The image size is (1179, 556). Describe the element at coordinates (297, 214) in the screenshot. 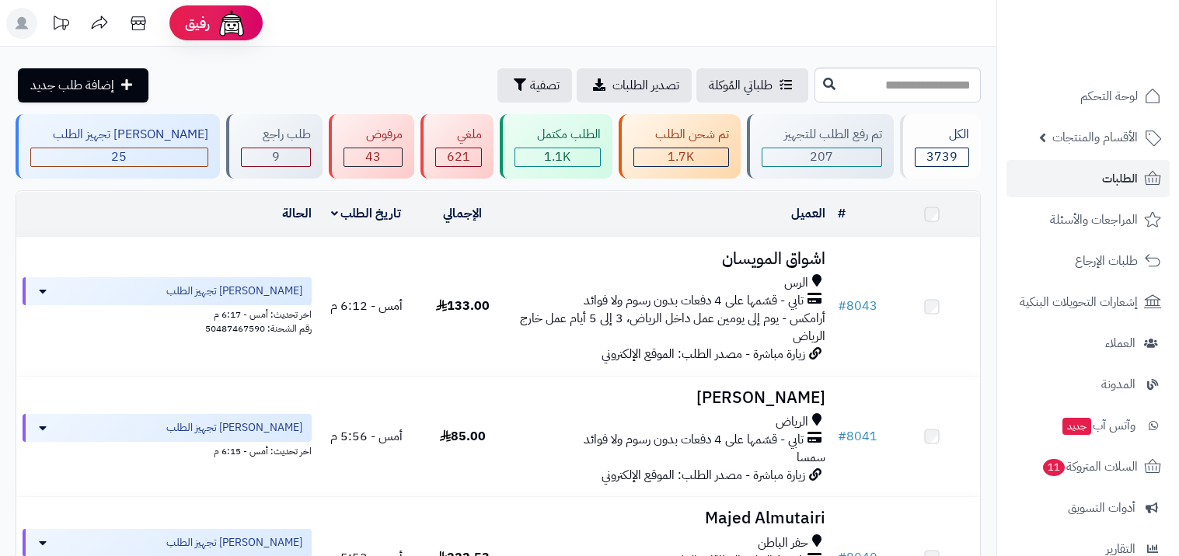

I see `a: الحالة` at that location.